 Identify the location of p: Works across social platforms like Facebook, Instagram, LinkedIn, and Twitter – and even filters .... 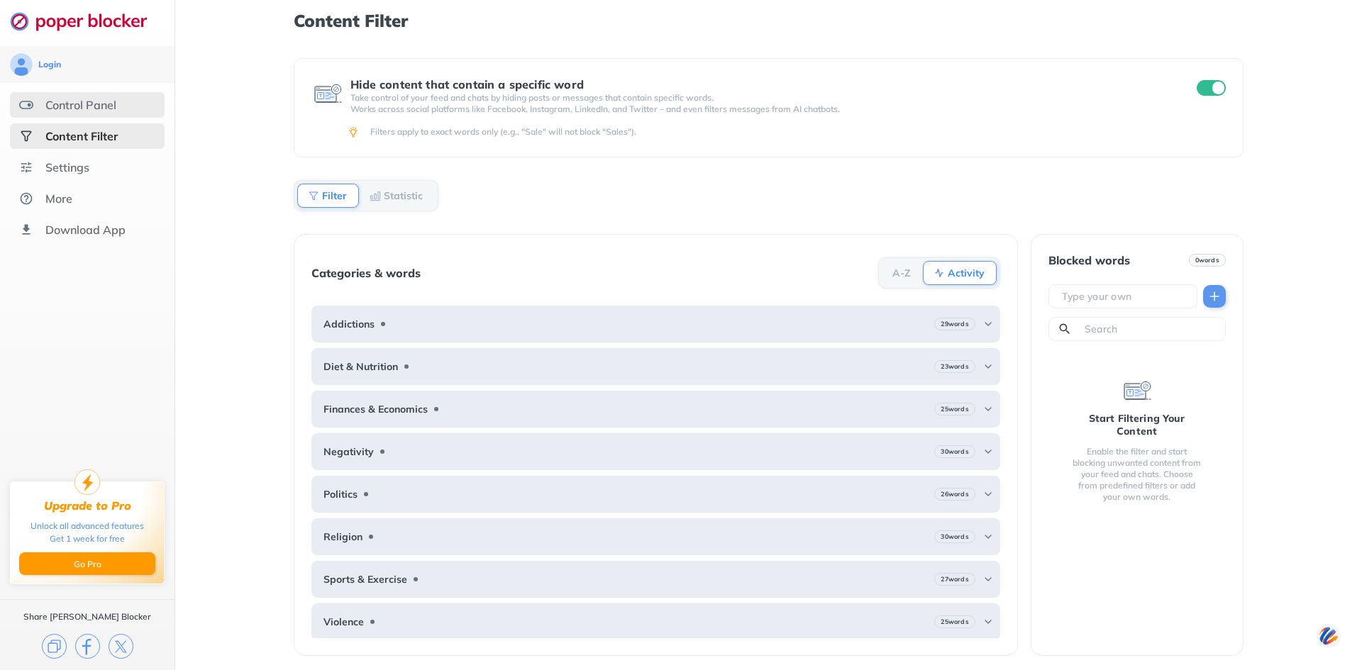
(761, 109).